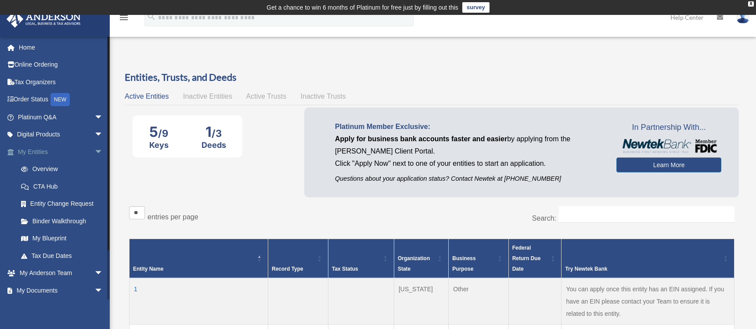  Describe the element at coordinates (648, 258) in the screenshot. I see `th: Try Newtek Bank : Activate to sort` at that location.